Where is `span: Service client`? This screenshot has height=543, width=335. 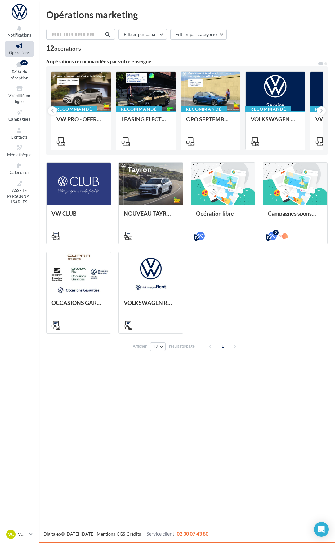
span: Service client is located at coordinates (160, 533).